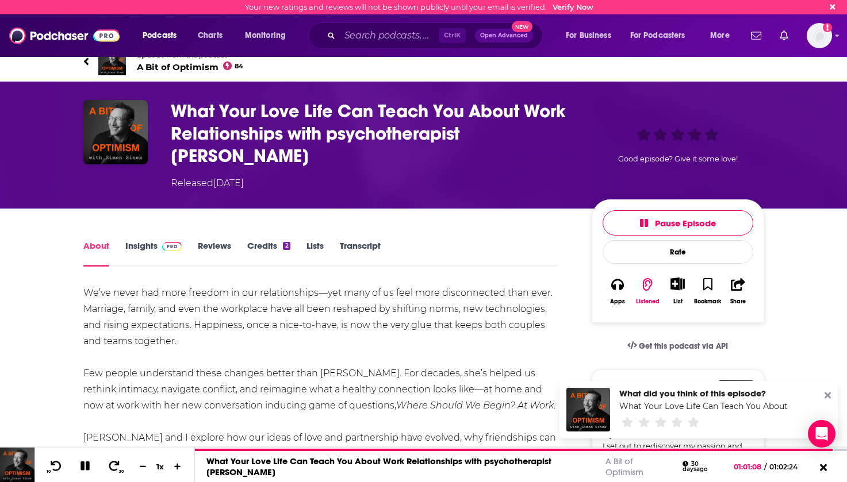 This screenshot has height=482, width=847. Describe the element at coordinates (617, 302) in the screenshot. I see `div: Apps` at that location.